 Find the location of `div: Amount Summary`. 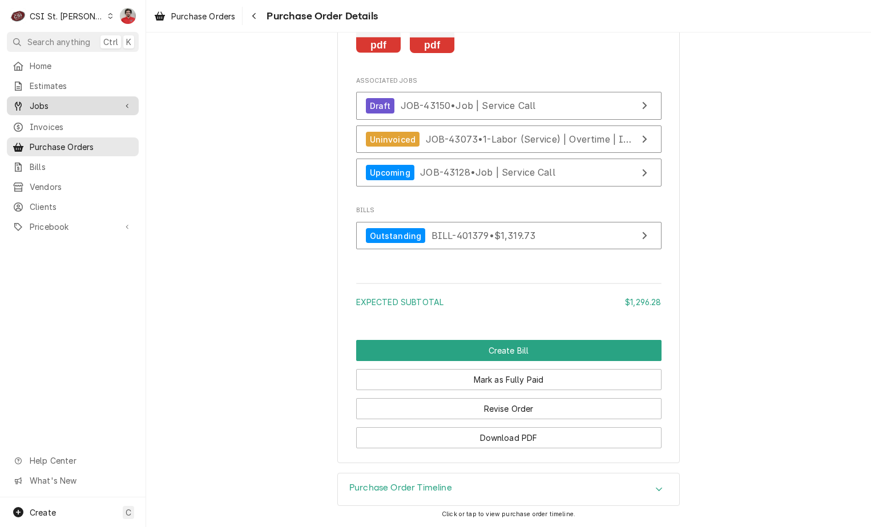

div: Amount Summary is located at coordinates (508, 297).